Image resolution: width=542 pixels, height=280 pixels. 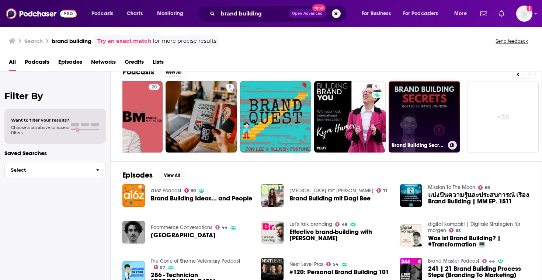 What do you see at coordinates (350, 117) in the screenshot?
I see `a: 9` at bounding box center [350, 117].